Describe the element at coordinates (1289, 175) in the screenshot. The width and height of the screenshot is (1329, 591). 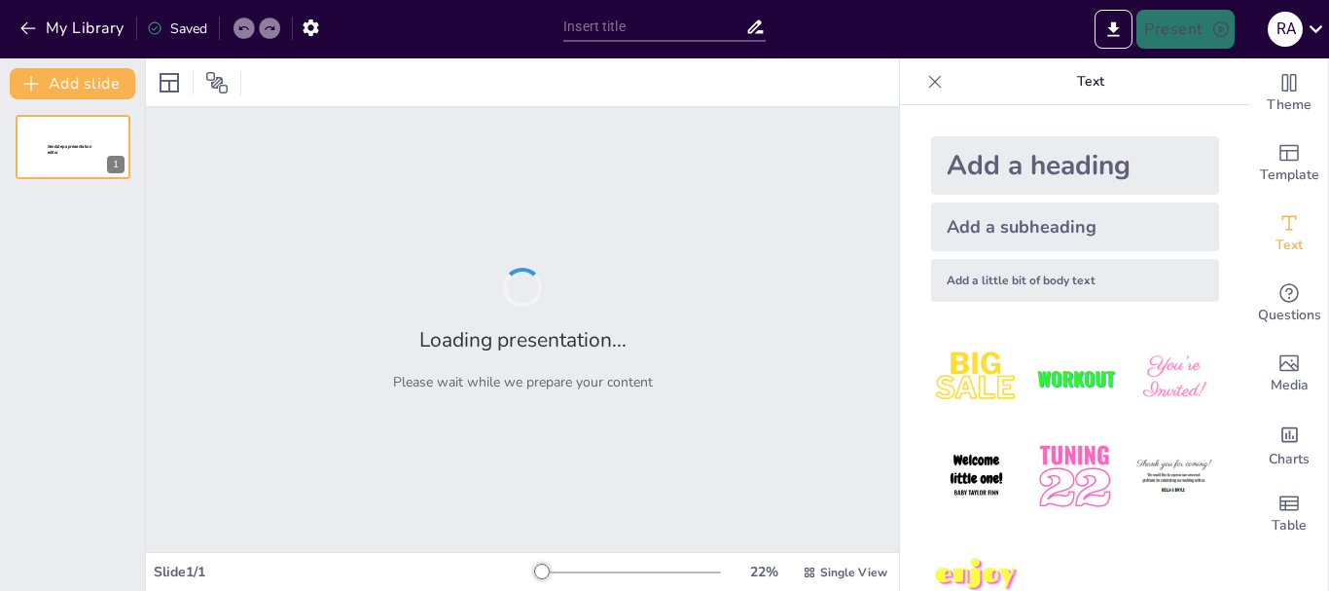
I see `span: Template` at that location.